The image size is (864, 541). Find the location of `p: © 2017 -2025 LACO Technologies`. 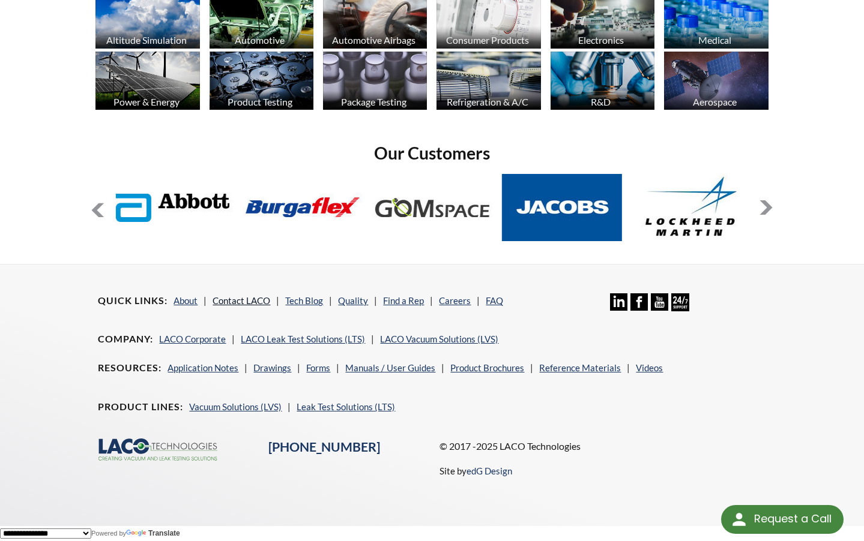

p: © 2017 -2025 LACO Technologies is located at coordinates (603, 447).